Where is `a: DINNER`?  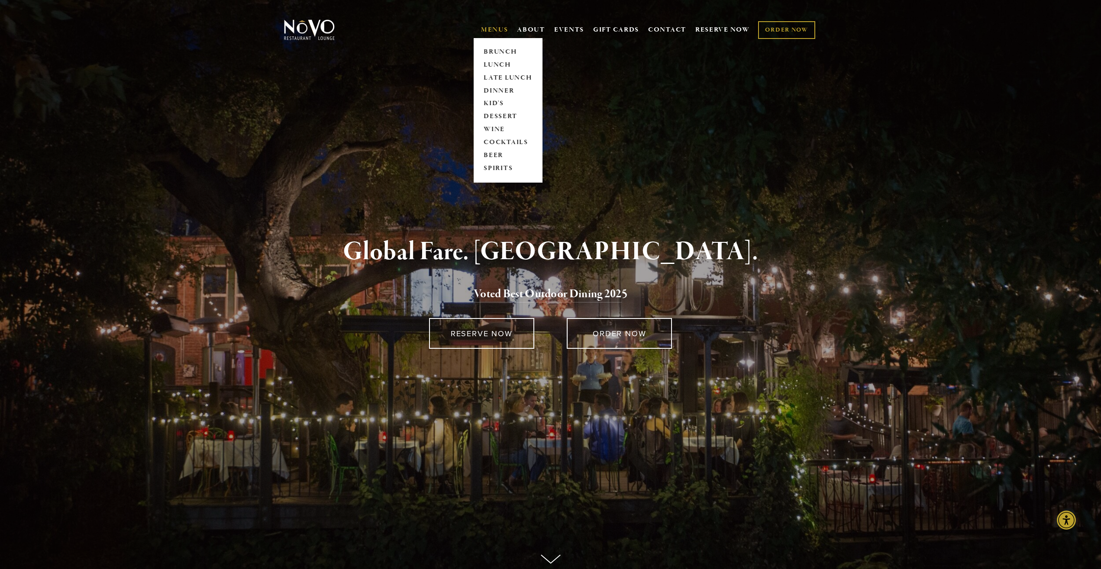 a: DINNER is located at coordinates (508, 91).